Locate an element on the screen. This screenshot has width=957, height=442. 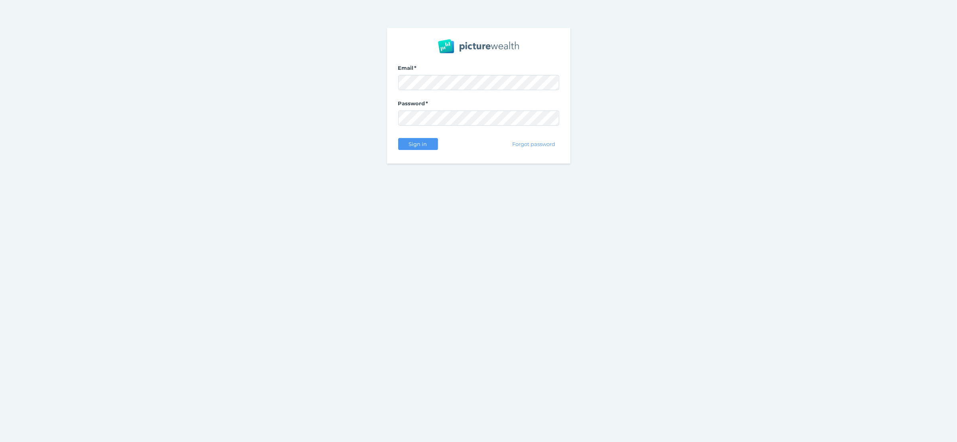
label: Password is located at coordinates (479, 105).